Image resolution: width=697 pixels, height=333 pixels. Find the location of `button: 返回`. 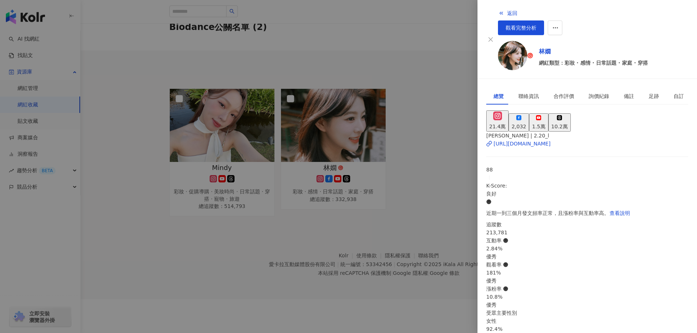

button: 返回 is located at coordinates (508, 13).